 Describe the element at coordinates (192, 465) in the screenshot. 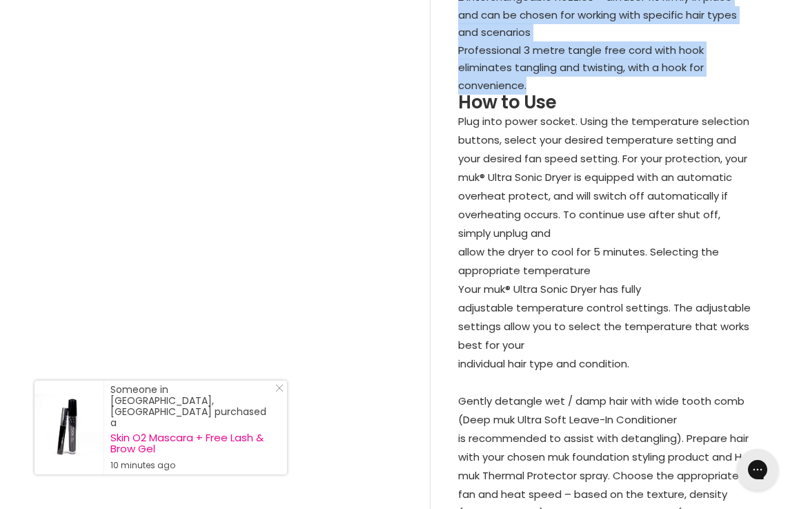

I see `small: 10 minutes ago` at that location.